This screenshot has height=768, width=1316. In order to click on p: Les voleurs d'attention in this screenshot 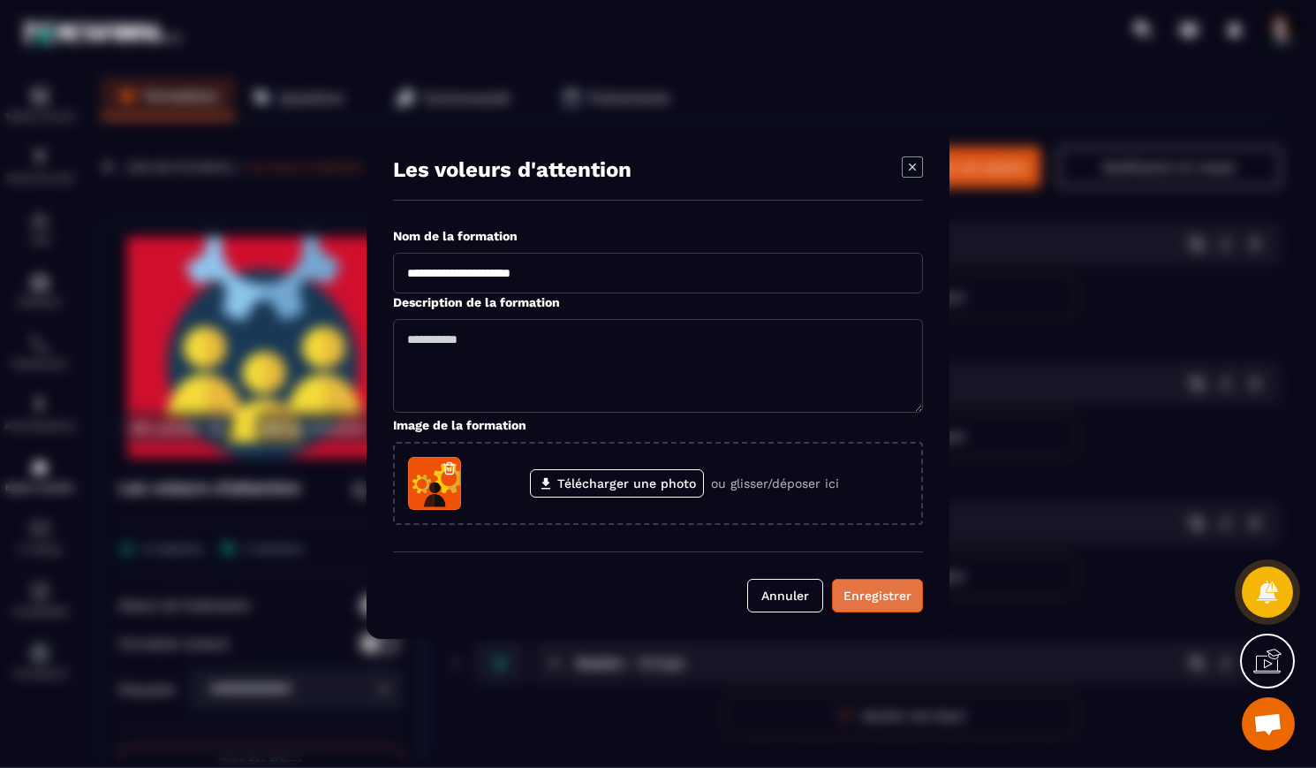, I will do `click(512, 169)`.